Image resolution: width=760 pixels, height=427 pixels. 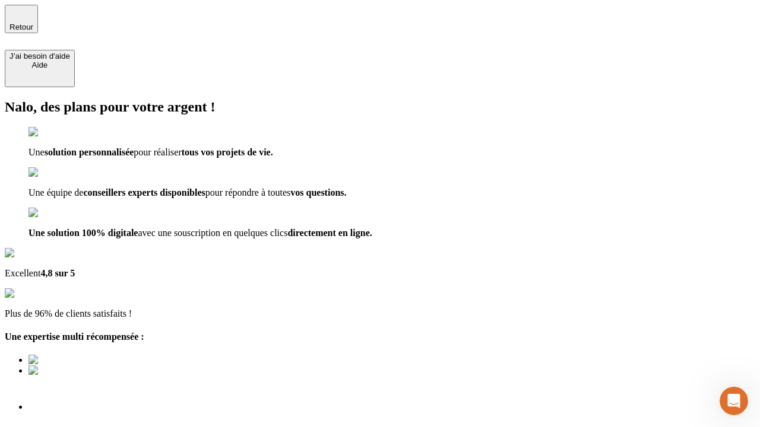 What do you see at coordinates (380, 314) in the screenshot?
I see `p: Plus de 96% de clients satisfaits !` at bounding box center [380, 314].